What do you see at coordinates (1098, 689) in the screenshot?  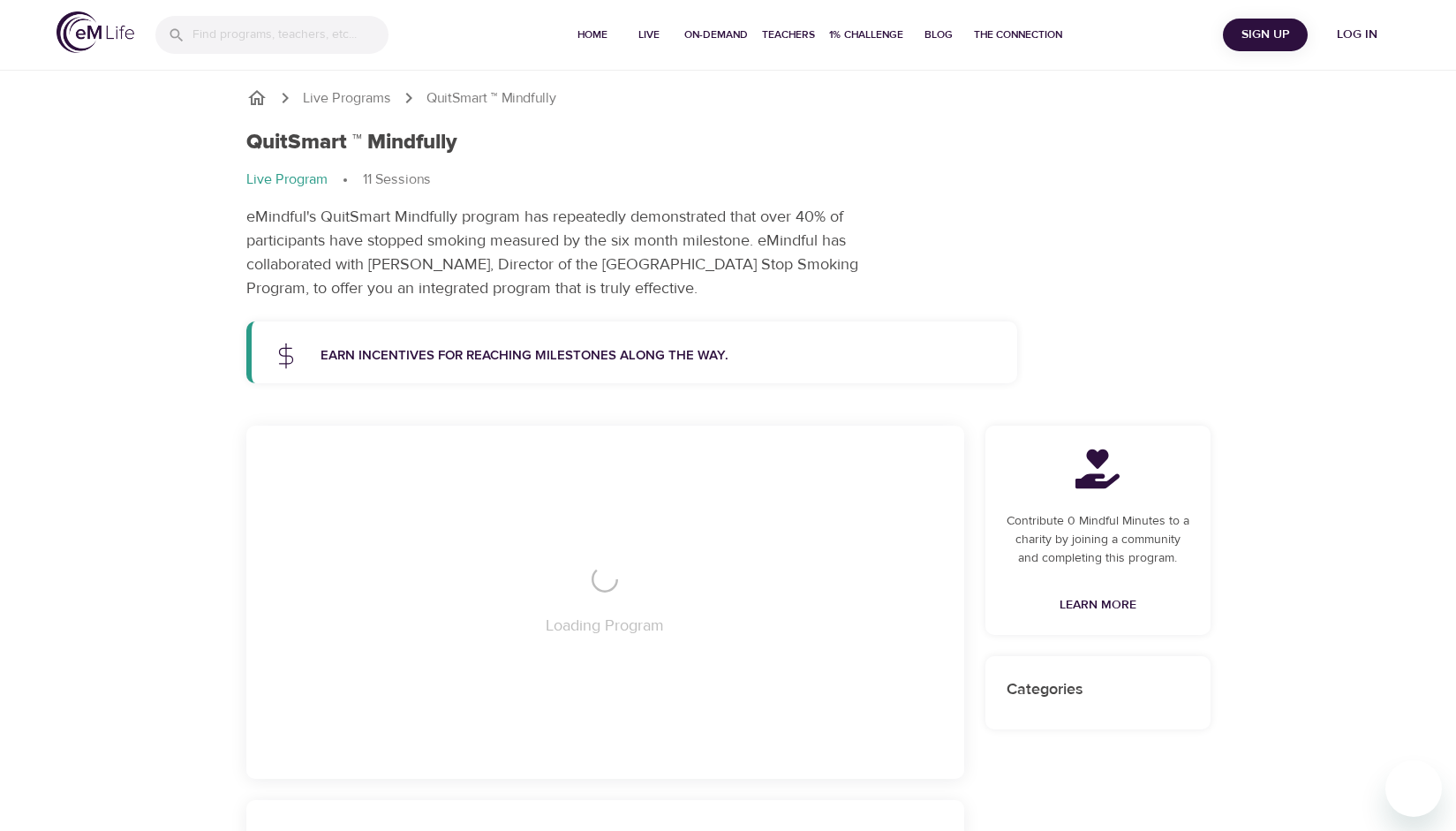 I see `p: Categories` at bounding box center [1098, 689].